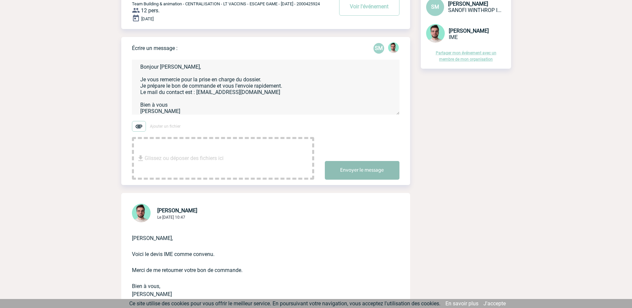  I want to click on span: Ajouter un fichier, so click(165, 126).